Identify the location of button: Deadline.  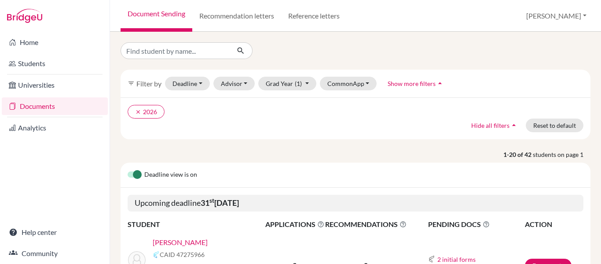
(188, 83).